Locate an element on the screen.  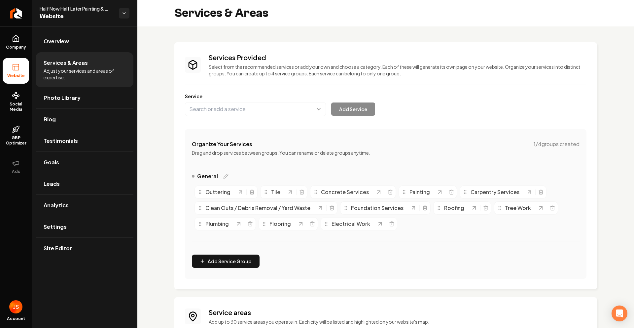
h3: Service areas is located at coordinates (398, 312).